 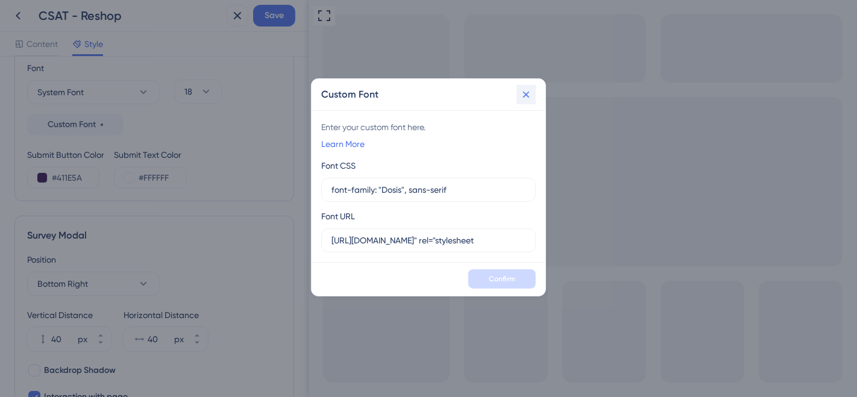 I want to click on button: Submit survey, so click(x=137, y=77).